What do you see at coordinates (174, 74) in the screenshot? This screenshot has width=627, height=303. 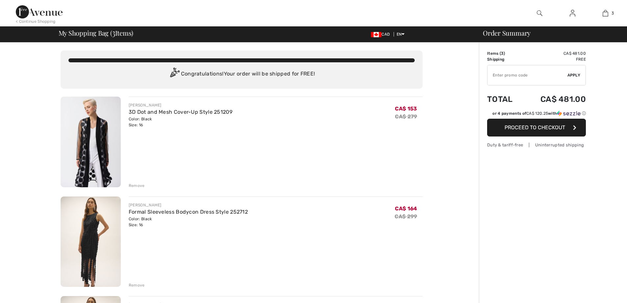 I see `img: Congratulation2.svg` at bounding box center [174, 74].